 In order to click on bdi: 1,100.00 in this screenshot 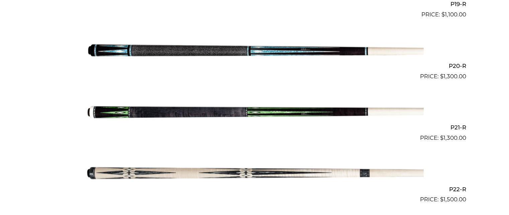, I will do `click(454, 14)`.